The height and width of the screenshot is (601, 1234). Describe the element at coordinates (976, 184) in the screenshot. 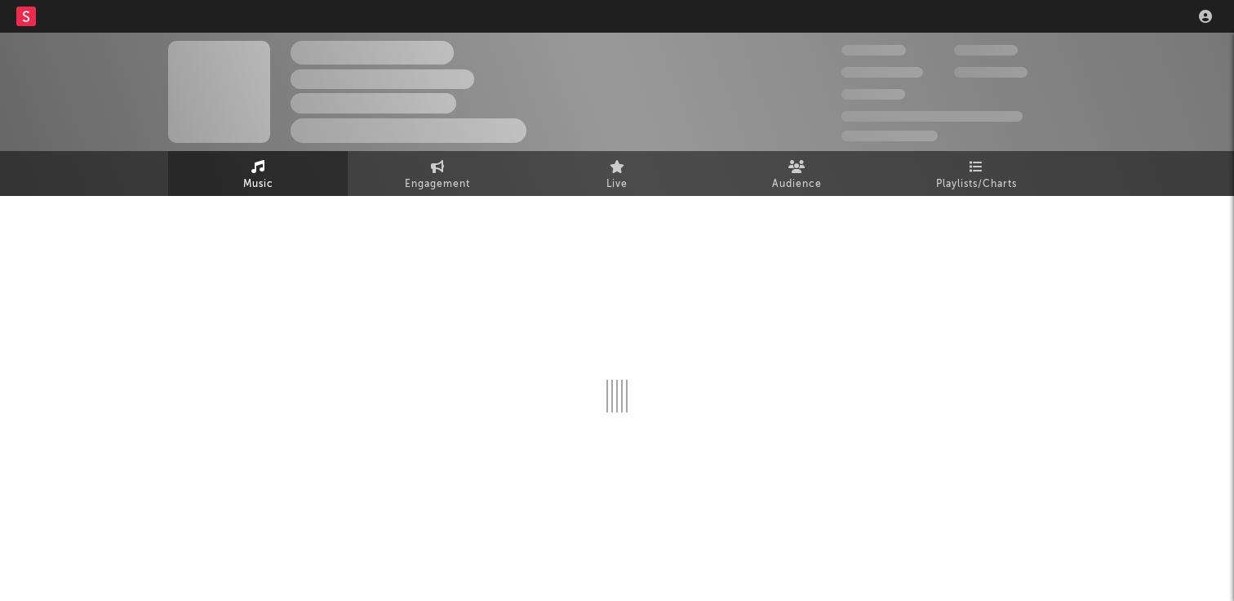

I see `span: Playlists/Charts` at that location.